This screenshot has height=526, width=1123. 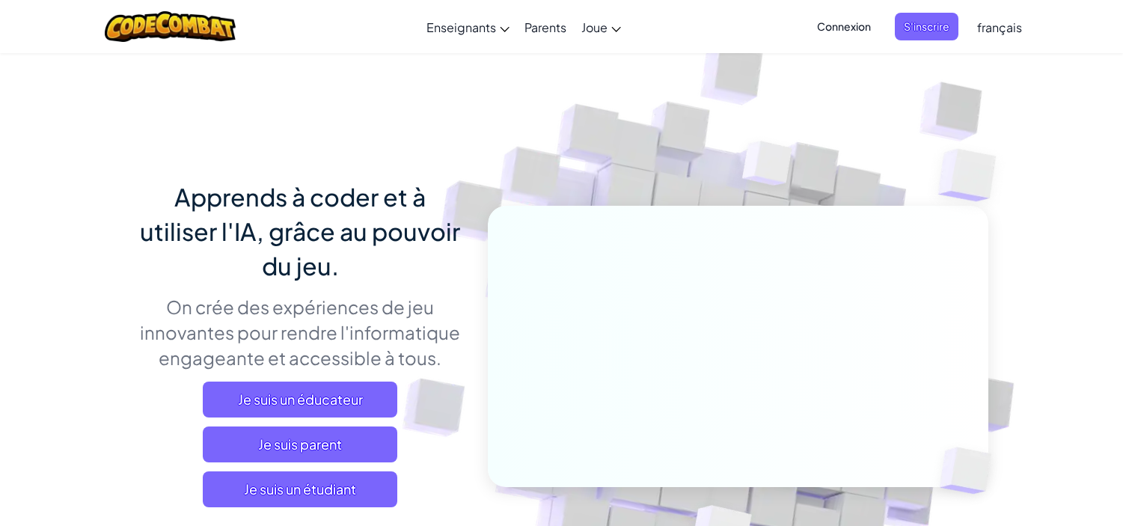 I want to click on span: Joue, so click(x=594, y=27).